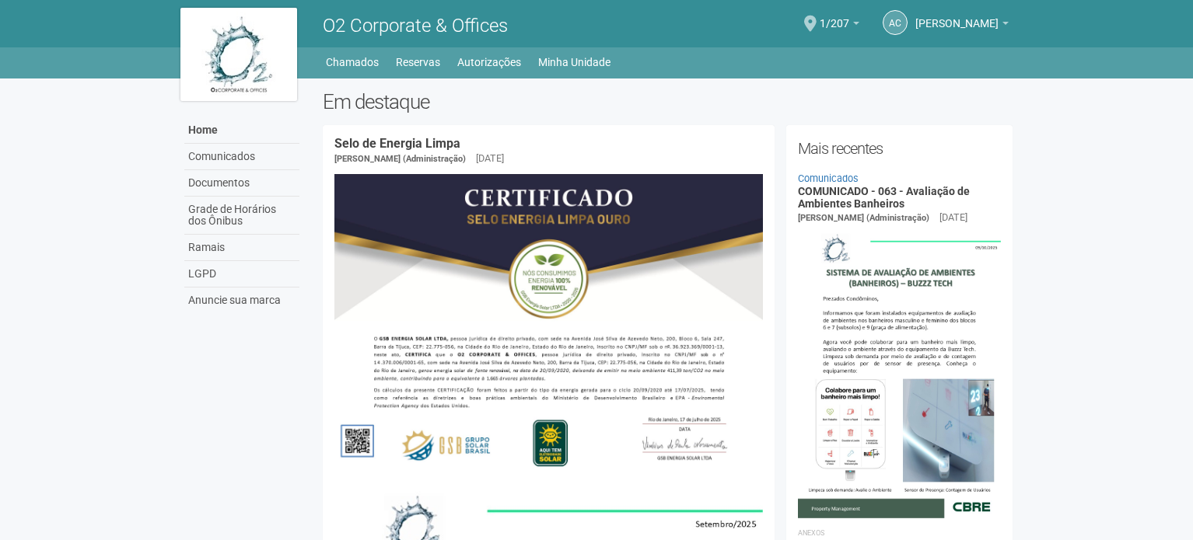 This screenshot has width=1193, height=540. Describe the element at coordinates (242, 300) in the screenshot. I see `a: Anuncie sua marca` at that location.